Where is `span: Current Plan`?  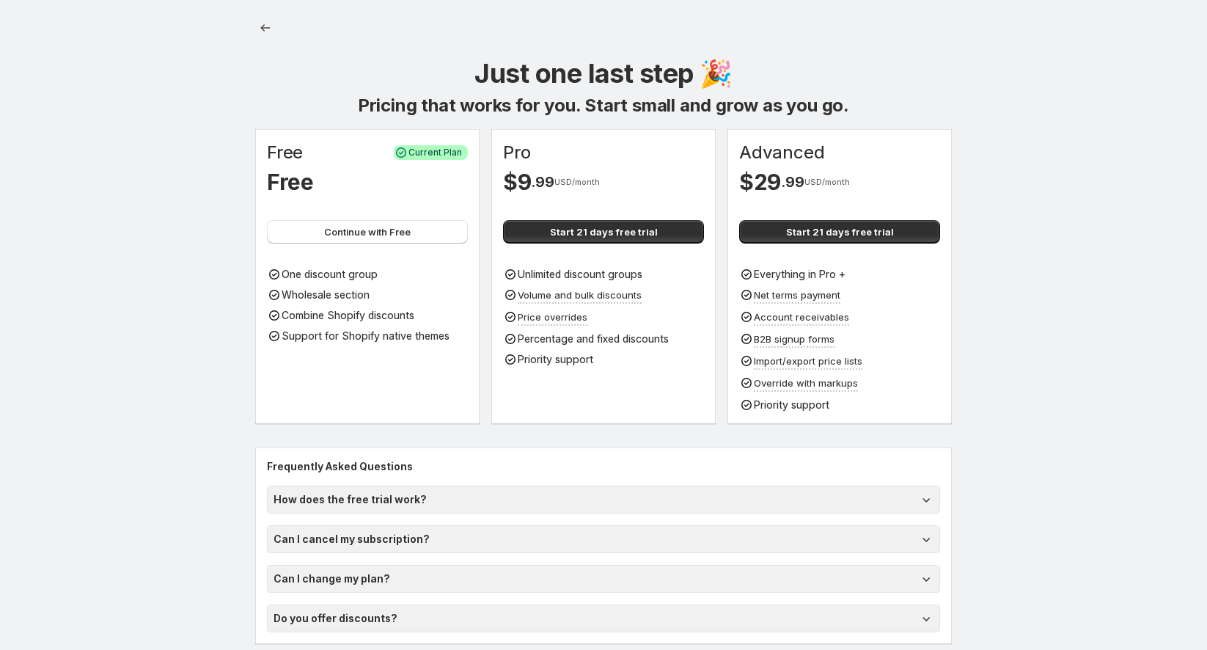 span: Current Plan is located at coordinates (435, 153).